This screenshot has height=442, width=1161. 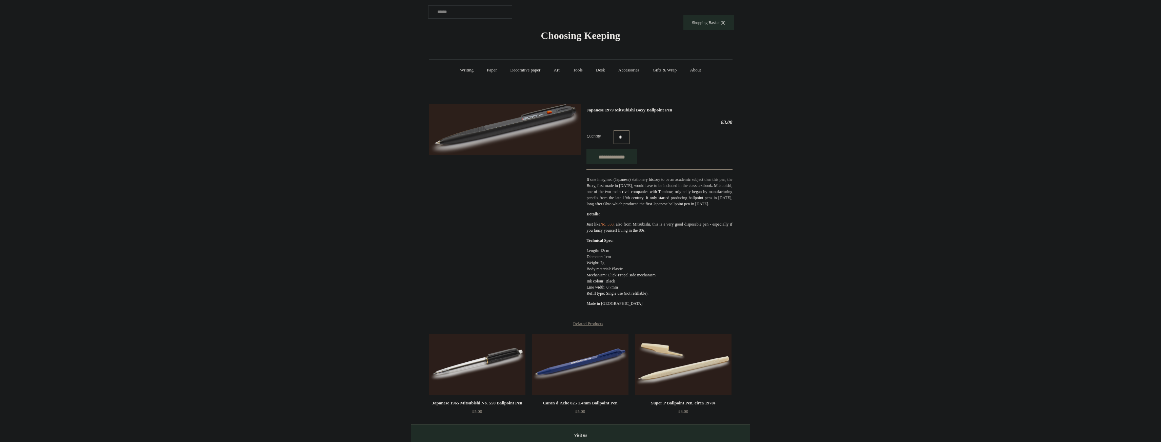 What do you see at coordinates (556, 70) in the screenshot?
I see `a: Art` at bounding box center [556, 70].